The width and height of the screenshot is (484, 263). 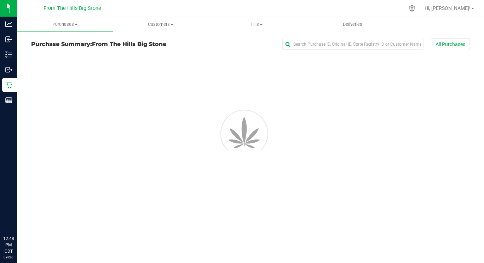 I want to click on a: Tills, so click(x=256, y=24).